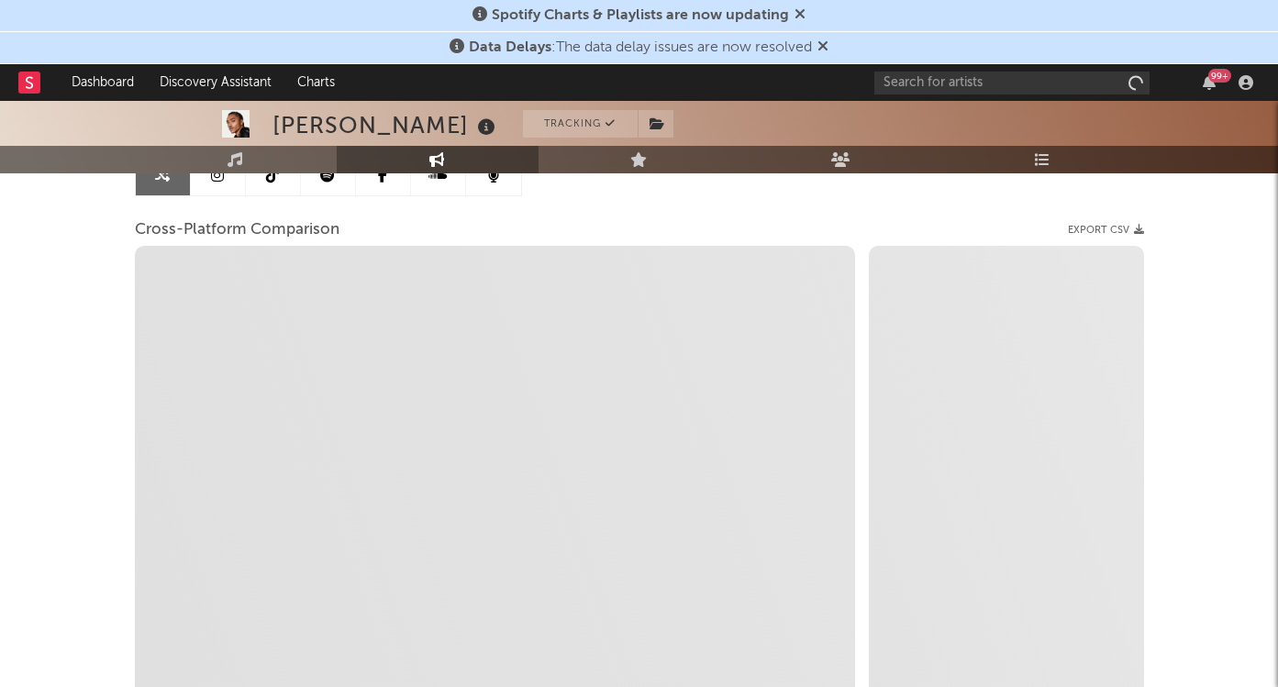  What do you see at coordinates (103, 83) in the screenshot?
I see `a: Dashboard` at bounding box center [103, 83].